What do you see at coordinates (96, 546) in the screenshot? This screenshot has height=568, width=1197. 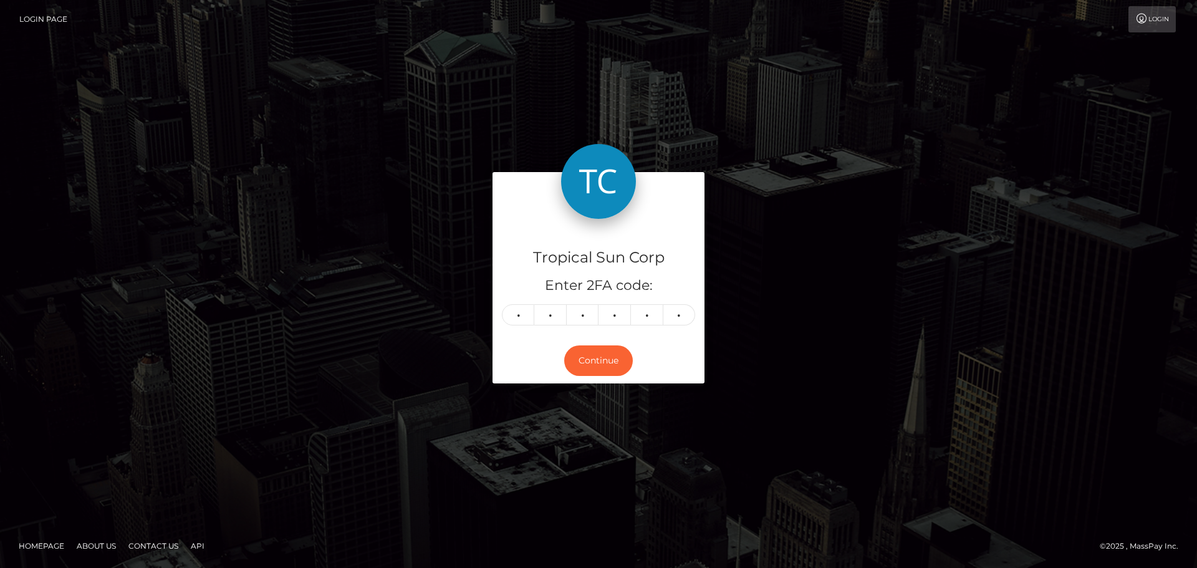 I see `a: About Us` at bounding box center [96, 546].